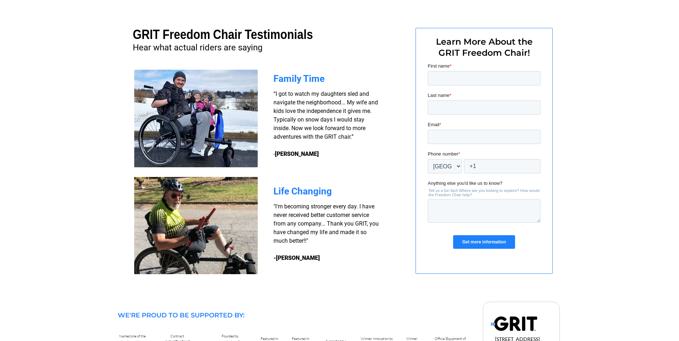 The height and width of the screenshot is (341, 679). I want to click on span: "I'm becoming stronger every day. I have never received better customer service from any company...., so click(326, 224).